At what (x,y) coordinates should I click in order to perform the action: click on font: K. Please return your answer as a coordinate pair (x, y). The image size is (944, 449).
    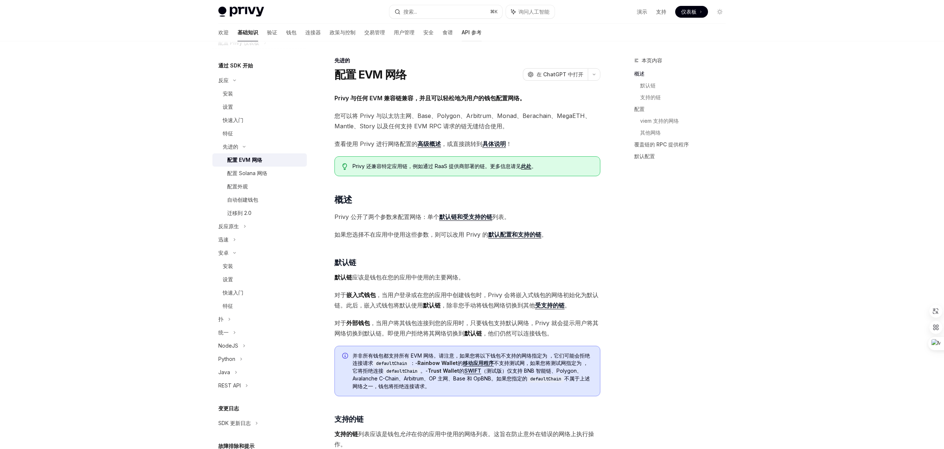
    Looking at the image, I should click on (496, 11).